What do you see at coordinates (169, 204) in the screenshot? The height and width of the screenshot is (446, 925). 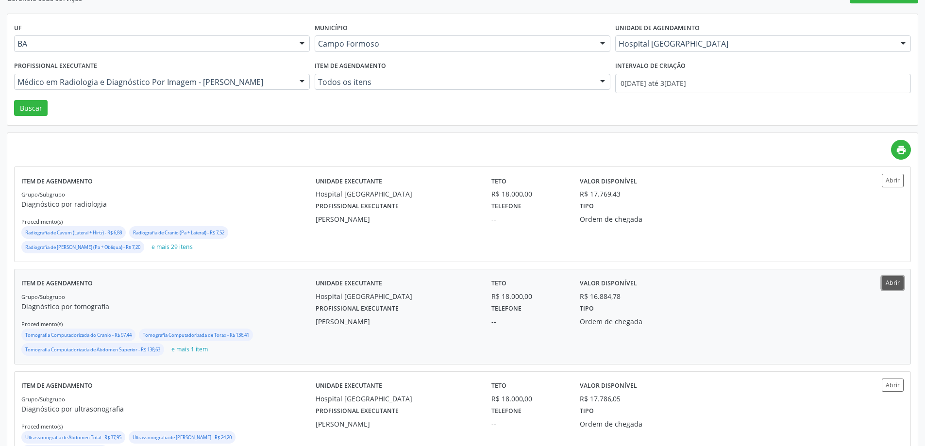 I see `p: Diagnóstico por radiologia` at bounding box center [169, 204].